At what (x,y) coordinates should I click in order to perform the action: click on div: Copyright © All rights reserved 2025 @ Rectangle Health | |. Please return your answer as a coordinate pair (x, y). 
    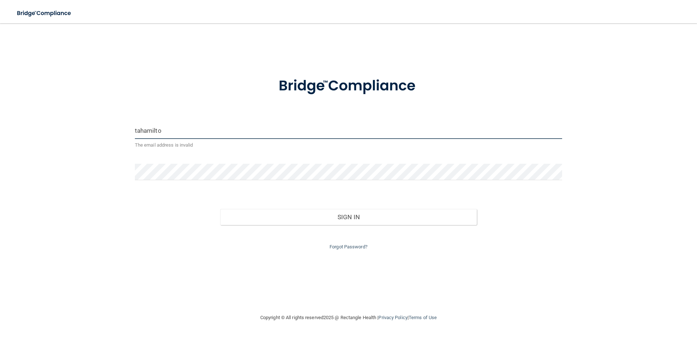
    Looking at the image, I should click on (349, 318).